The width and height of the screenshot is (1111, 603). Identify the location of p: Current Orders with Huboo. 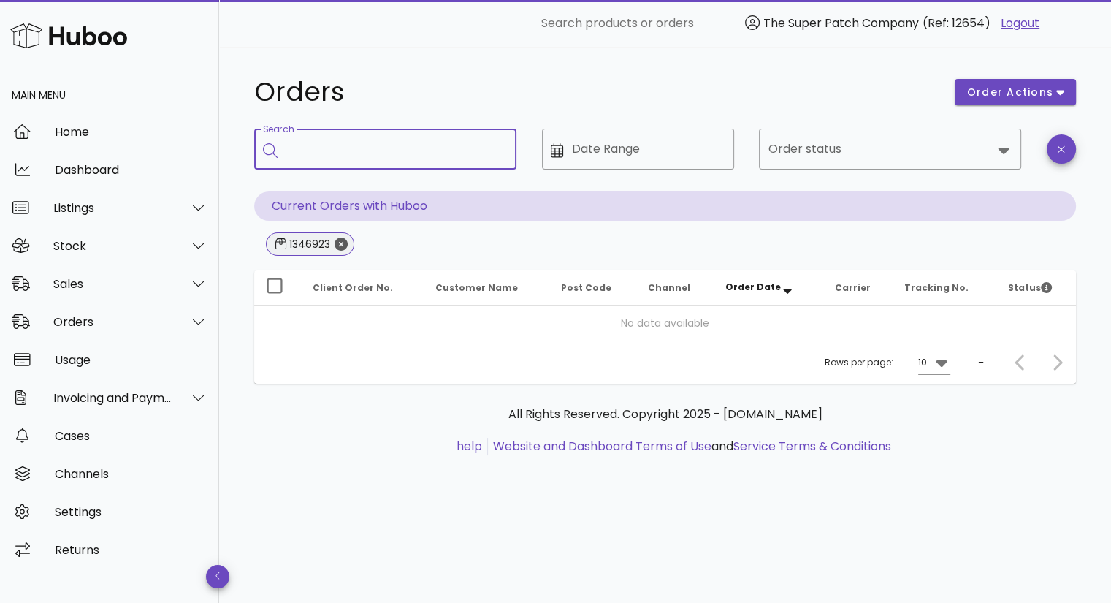
(665, 206).